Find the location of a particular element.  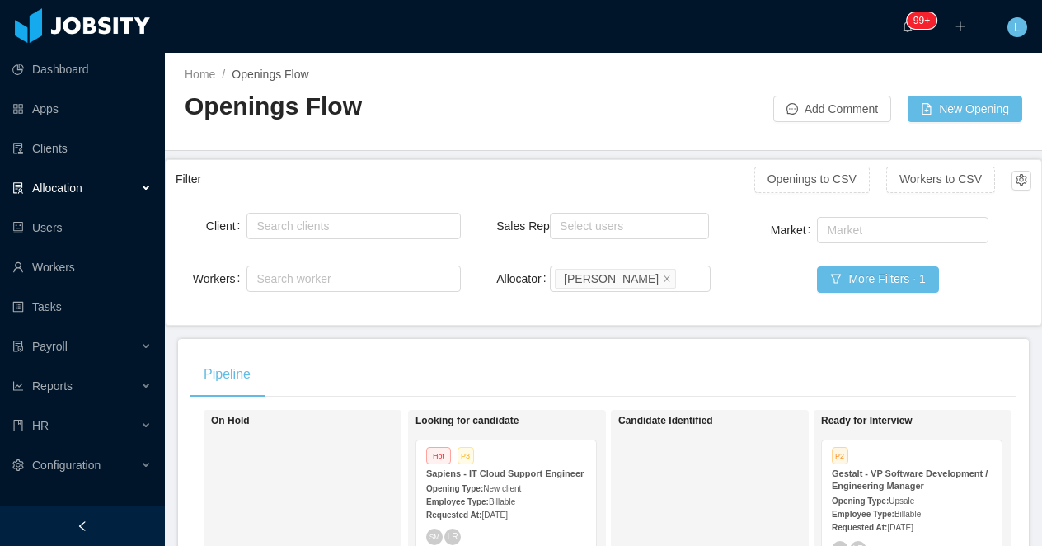

label: Workers is located at coordinates (220, 279).